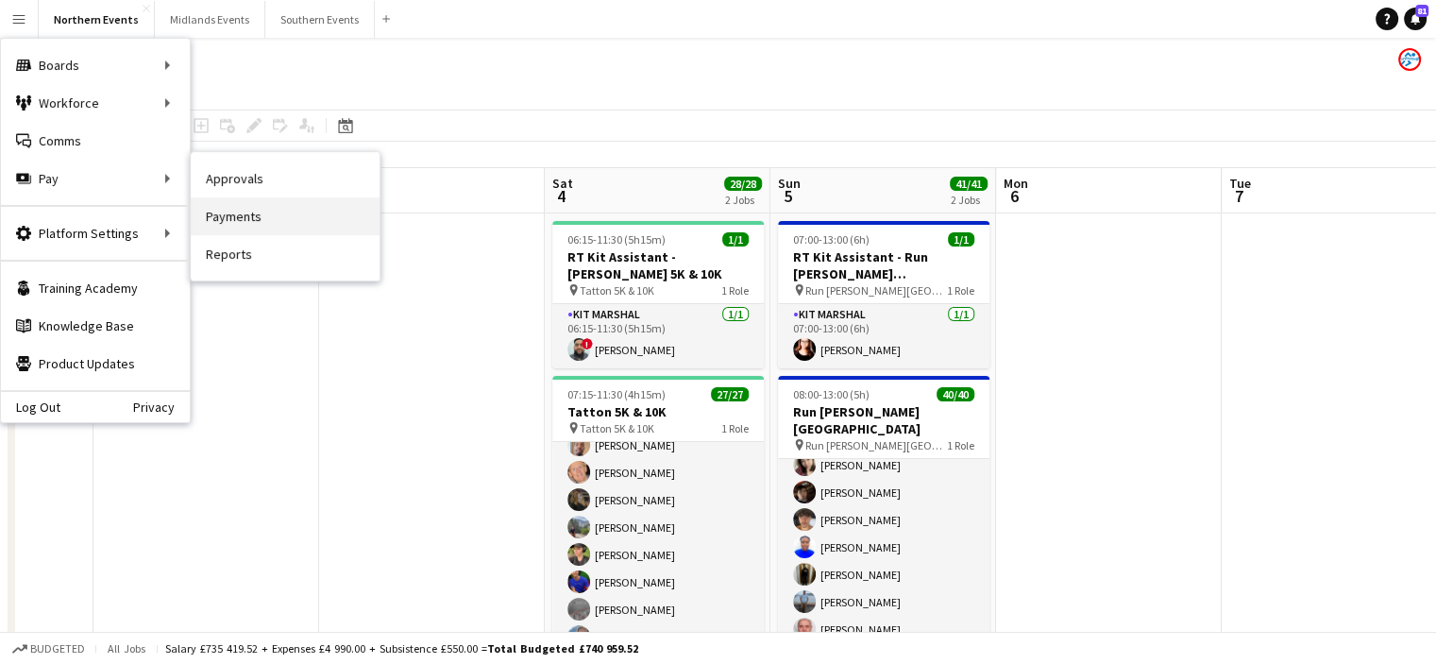  I want to click on button: Southern Events, so click(320, 19).